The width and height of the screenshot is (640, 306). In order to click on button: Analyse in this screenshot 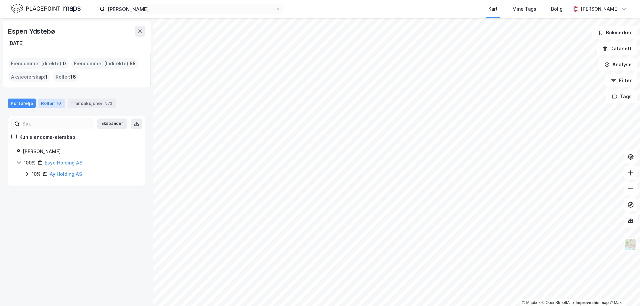, I will do `click(618, 65)`.